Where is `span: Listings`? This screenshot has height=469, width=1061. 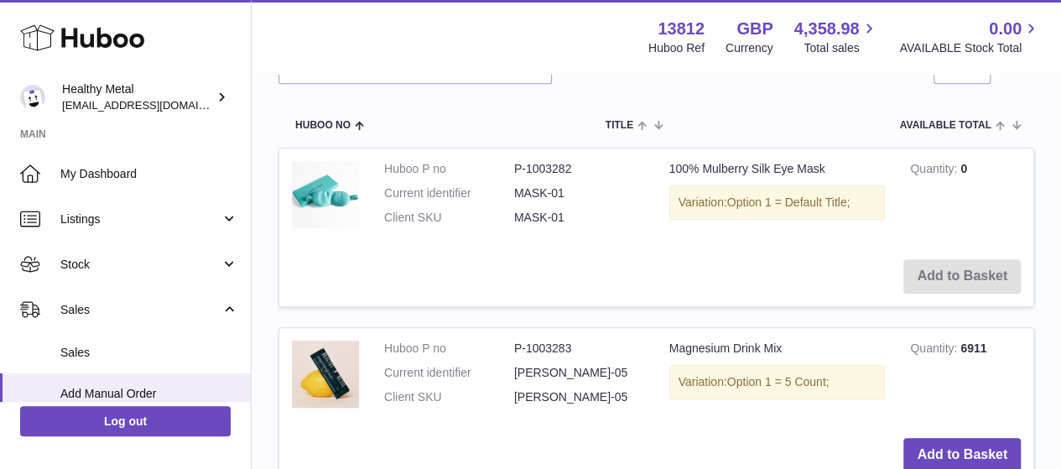 span: Listings is located at coordinates (140, 219).